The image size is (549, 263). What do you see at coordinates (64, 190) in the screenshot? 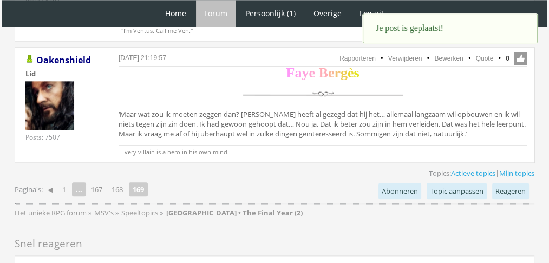
I see `a: 1` at bounding box center [64, 190].